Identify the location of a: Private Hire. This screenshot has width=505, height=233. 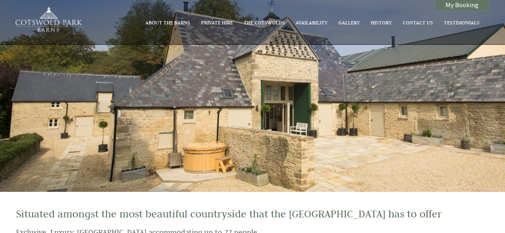
(217, 22).